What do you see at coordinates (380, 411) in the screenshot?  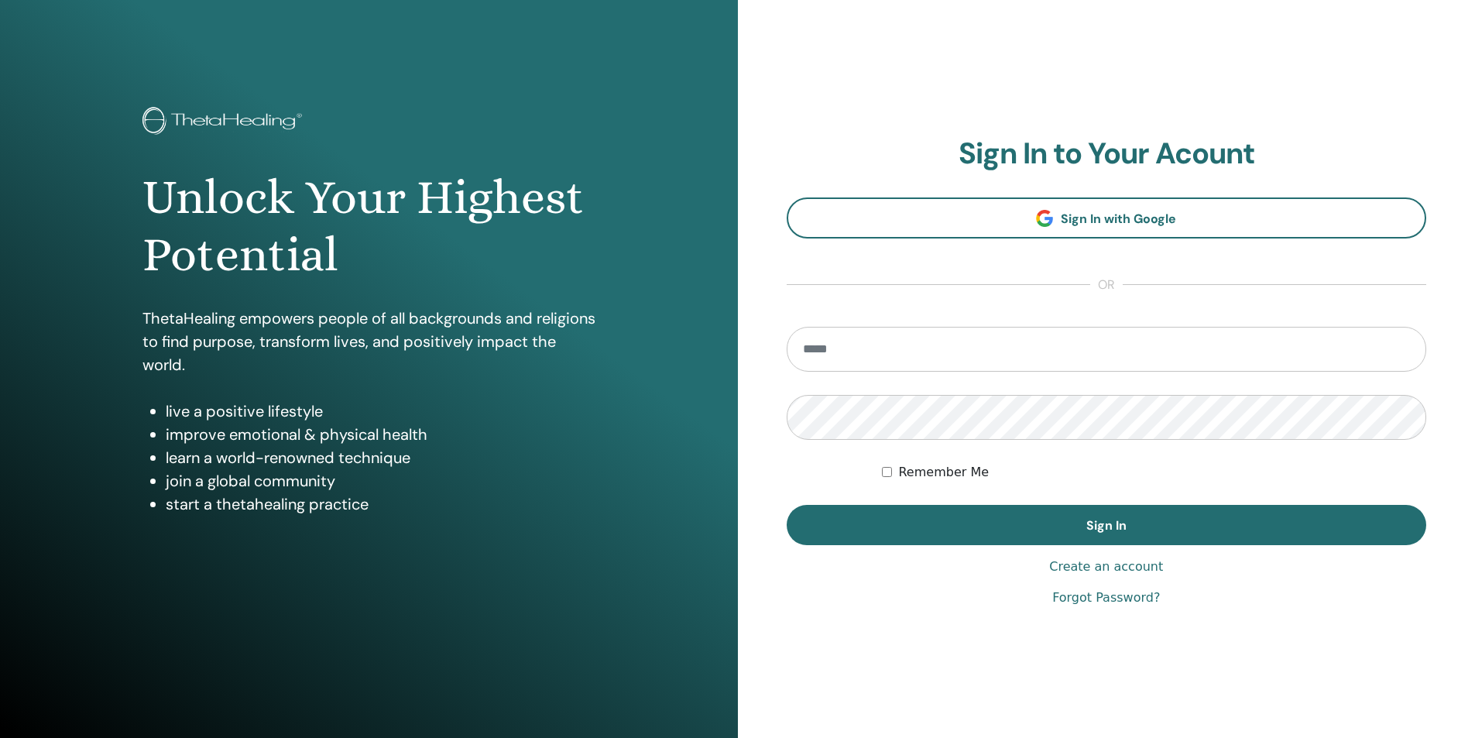 I see `li: live a positive lifestyle` at bounding box center [380, 411].